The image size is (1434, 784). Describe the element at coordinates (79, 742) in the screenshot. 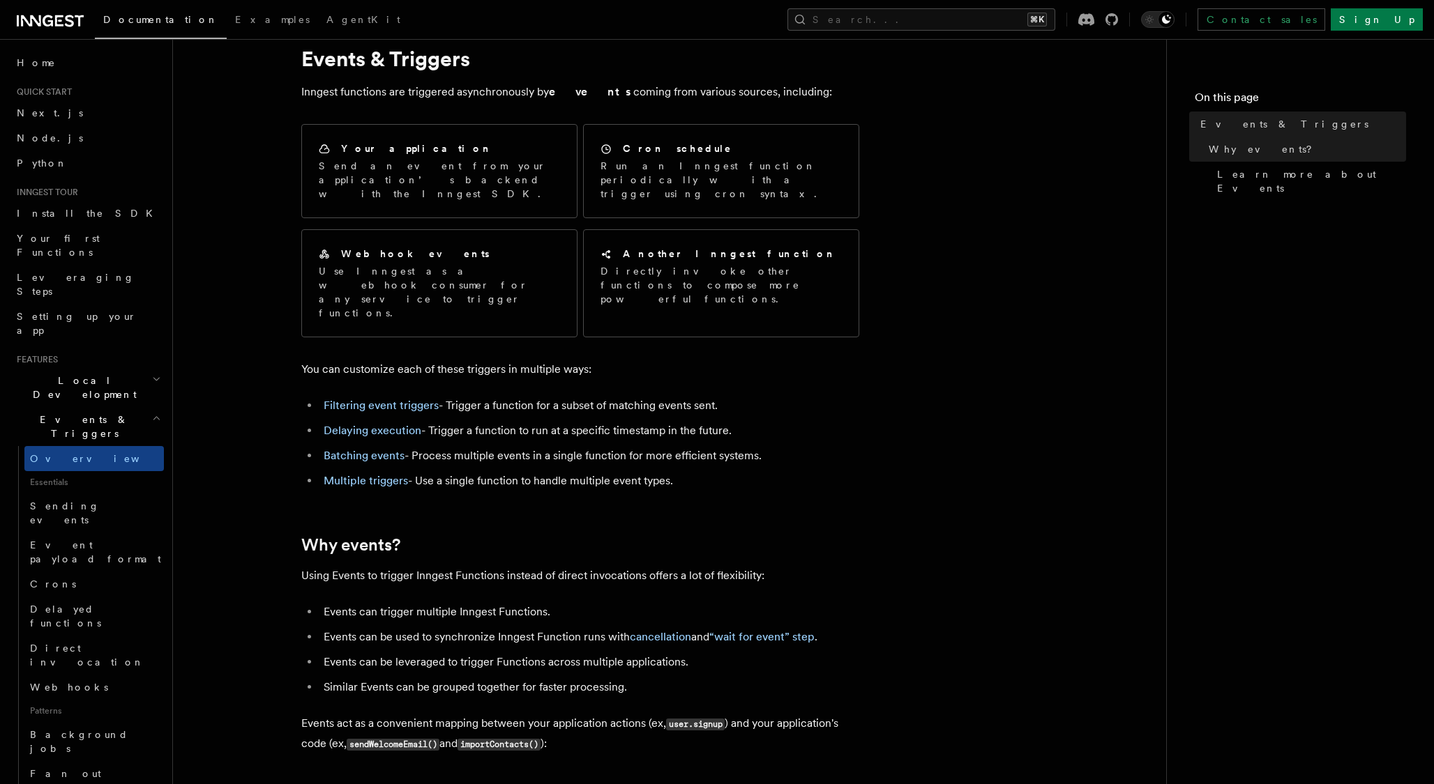

I see `span: Background jobs` at that location.